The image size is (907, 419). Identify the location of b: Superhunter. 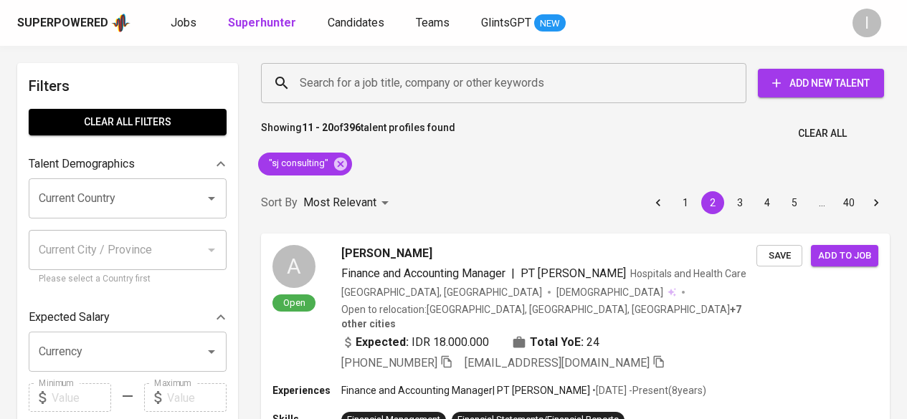
(262, 22).